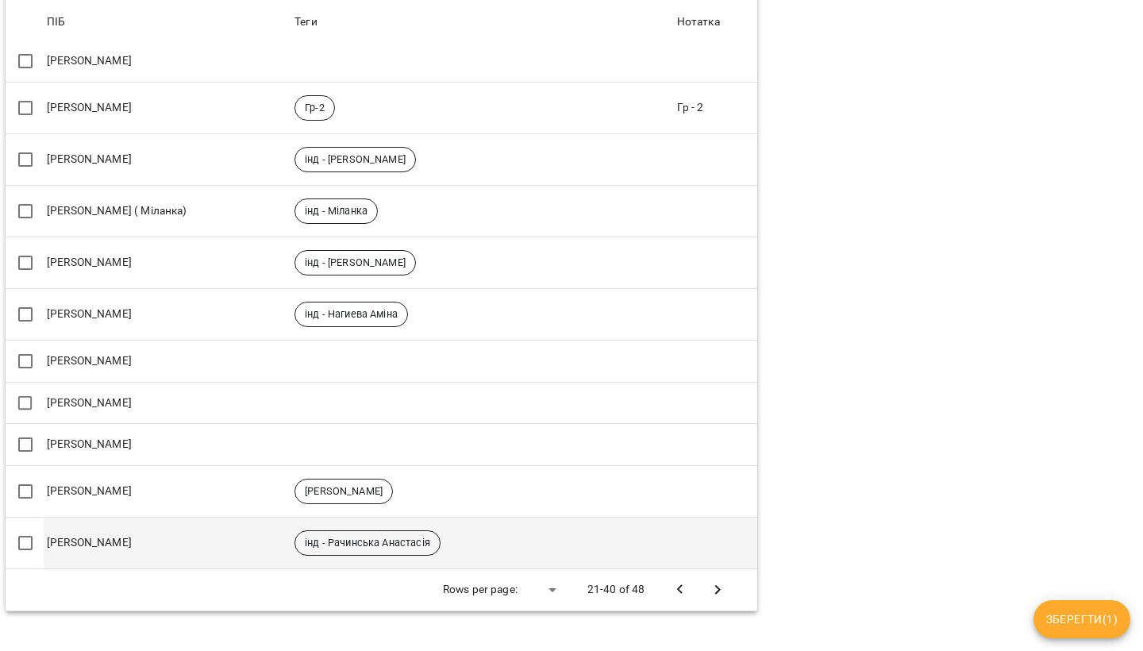 The image size is (1143, 651). What do you see at coordinates (698, 22) in the screenshot?
I see `div: Нотатка` at bounding box center [698, 22].